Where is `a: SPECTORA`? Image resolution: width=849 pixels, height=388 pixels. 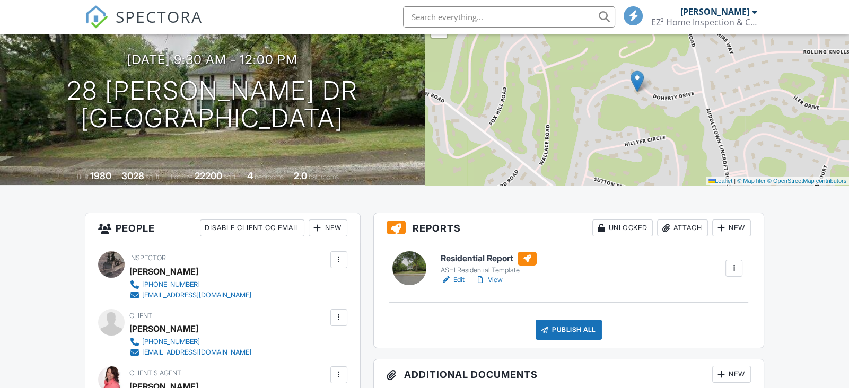 a: SPECTORA is located at coordinates (144, 25).